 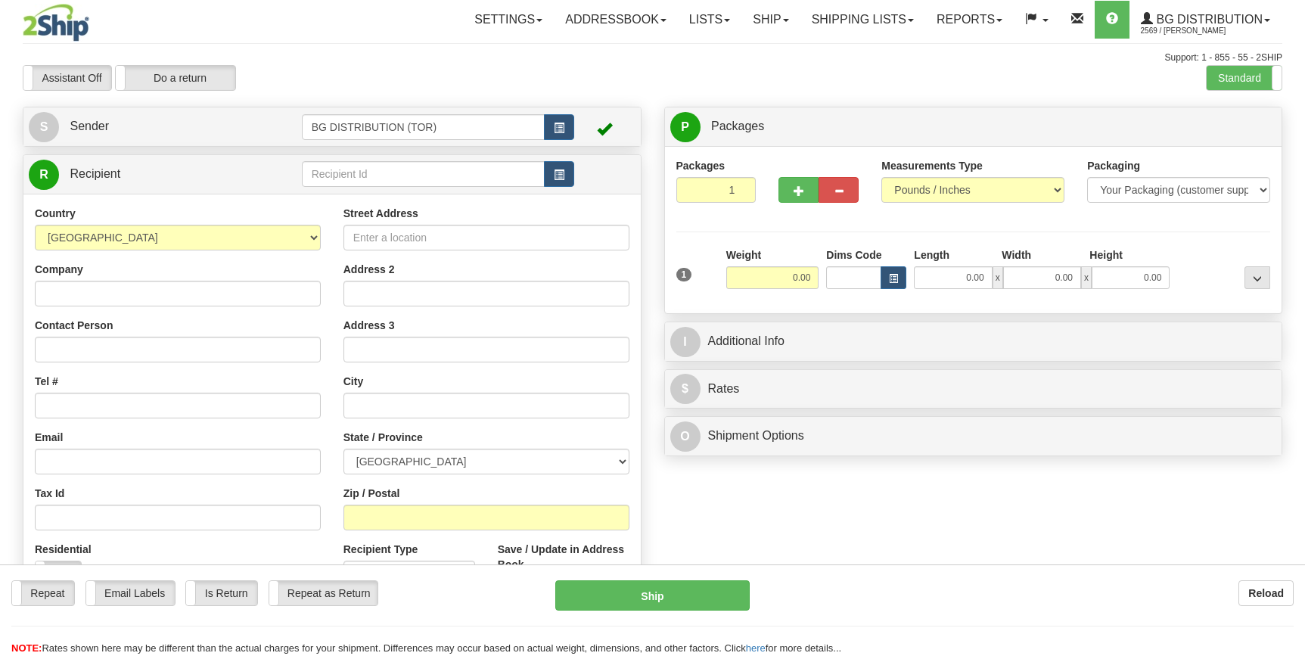 What do you see at coordinates (701, 166) in the screenshot?
I see `label: Packages` at bounding box center [701, 166].